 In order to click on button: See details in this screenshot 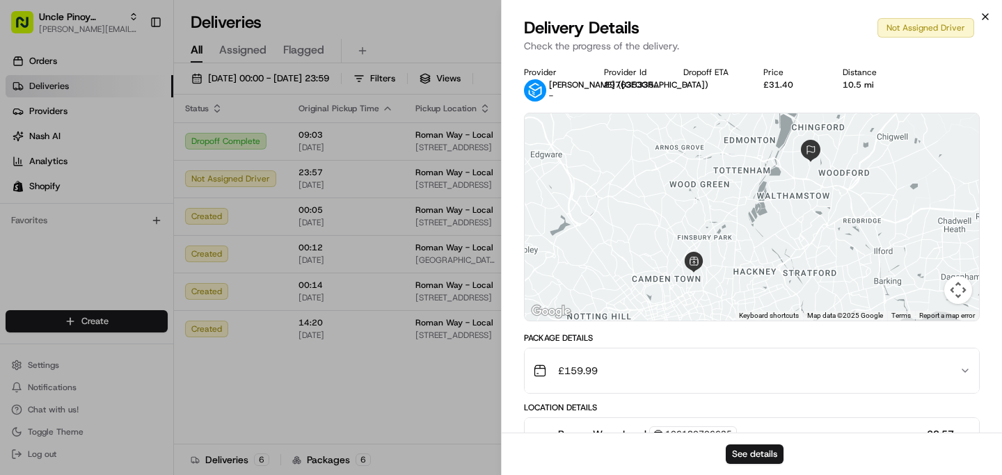, I will do `click(754, 454)`.